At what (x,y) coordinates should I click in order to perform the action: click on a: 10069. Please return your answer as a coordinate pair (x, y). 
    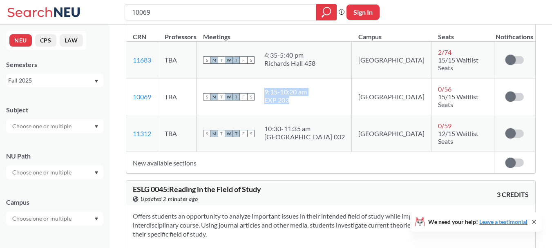
    Looking at the image, I should click on (142, 96).